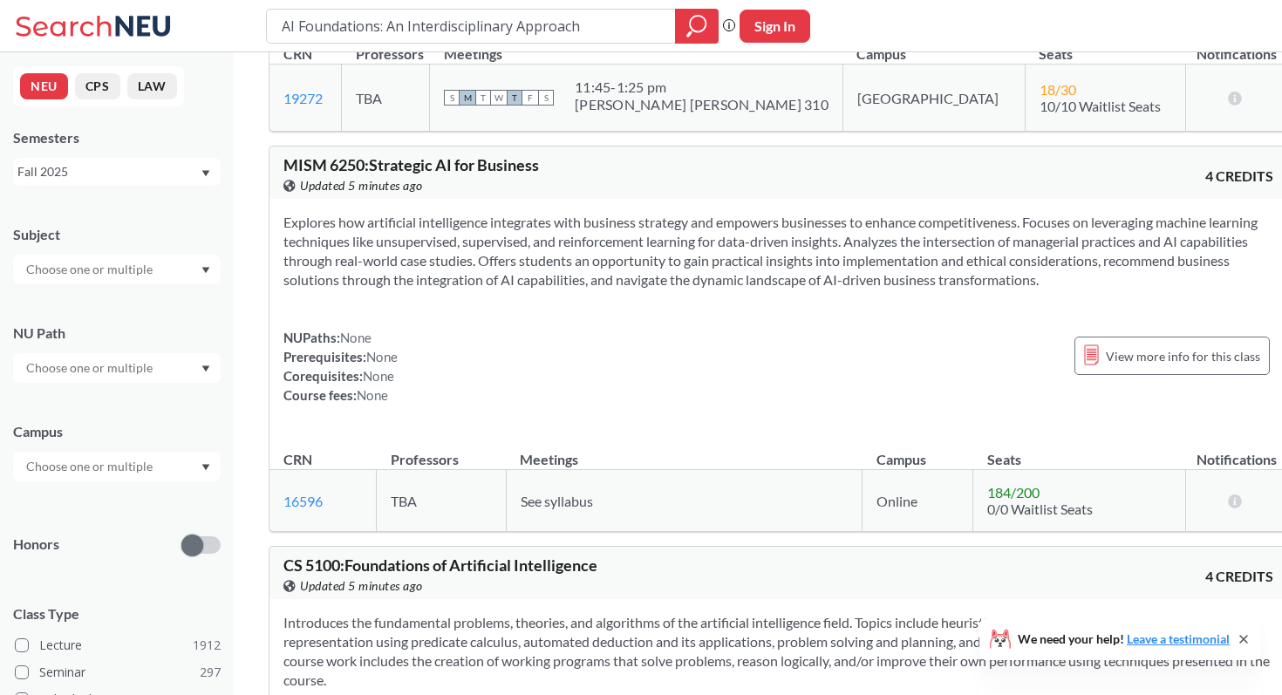 Image resolution: width=1282 pixels, height=695 pixels. I want to click on button: NEU, so click(44, 86).